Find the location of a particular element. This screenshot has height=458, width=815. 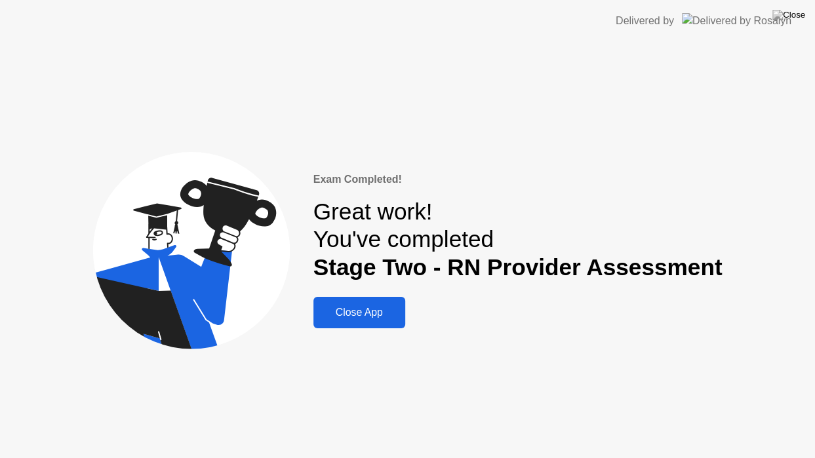

b: Stage Two - RN Provider Assessment is located at coordinates (518, 267).